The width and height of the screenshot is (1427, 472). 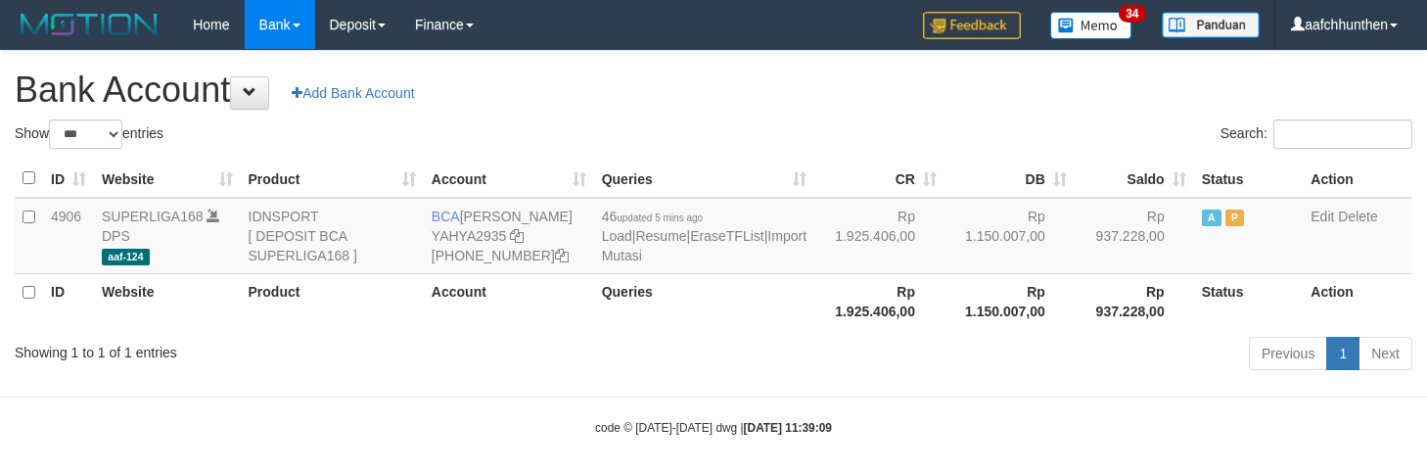 I want to click on a: YAHYA2935, so click(x=469, y=236).